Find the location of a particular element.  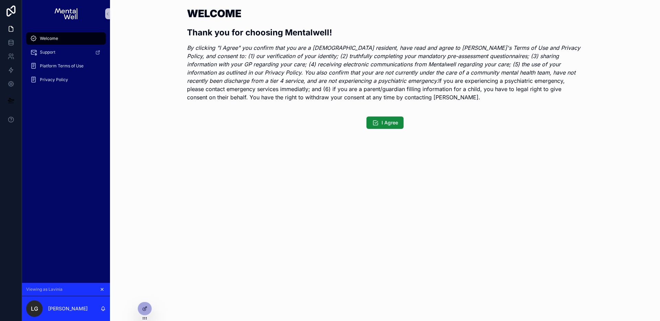

span: LG is located at coordinates (34, 309).